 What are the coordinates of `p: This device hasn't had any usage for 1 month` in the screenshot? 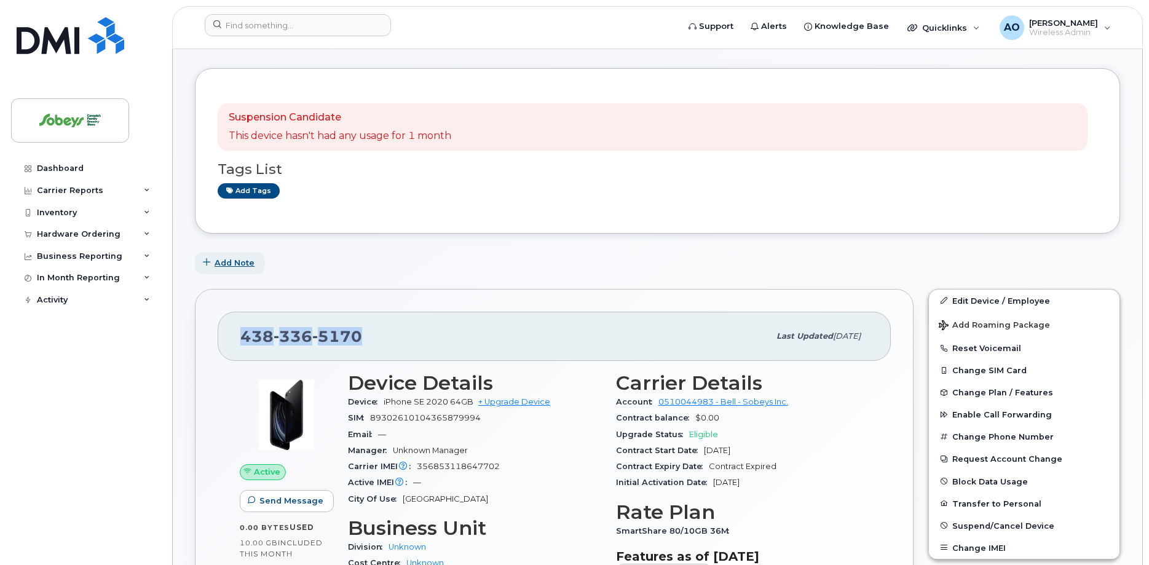 It's located at (340, 136).